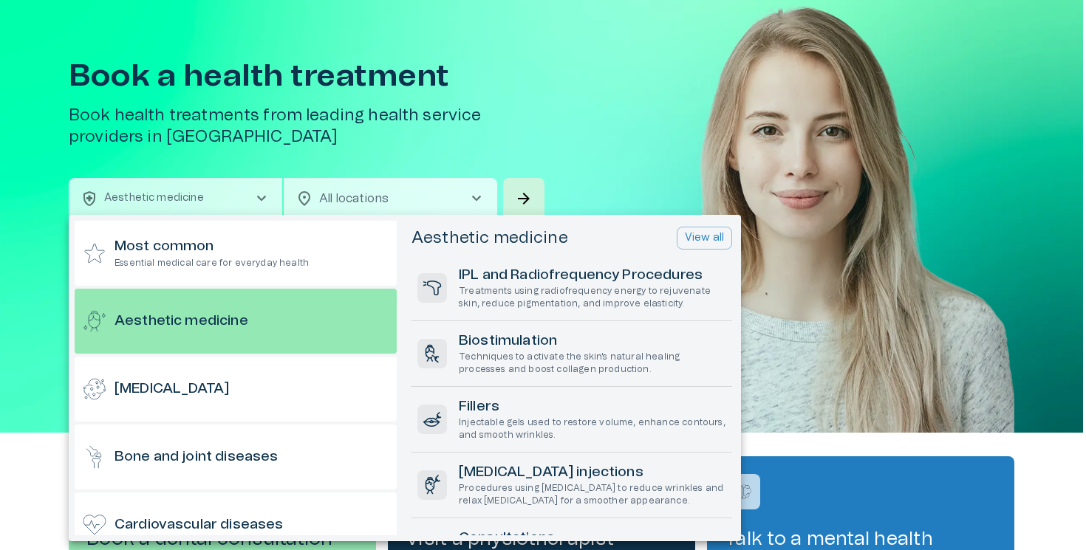  Describe the element at coordinates (211, 247) in the screenshot. I see `h6: Most common` at that location.